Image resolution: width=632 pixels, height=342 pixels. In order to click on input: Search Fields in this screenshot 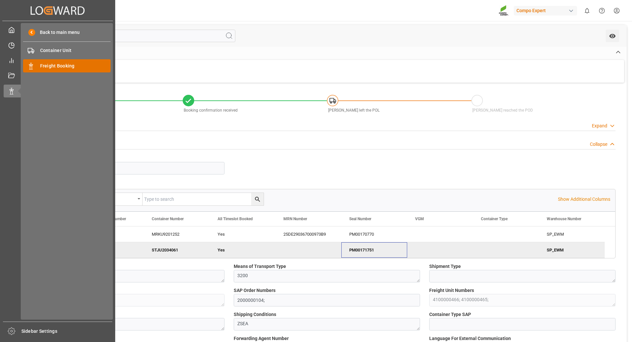, I will do `click(133, 36)`.